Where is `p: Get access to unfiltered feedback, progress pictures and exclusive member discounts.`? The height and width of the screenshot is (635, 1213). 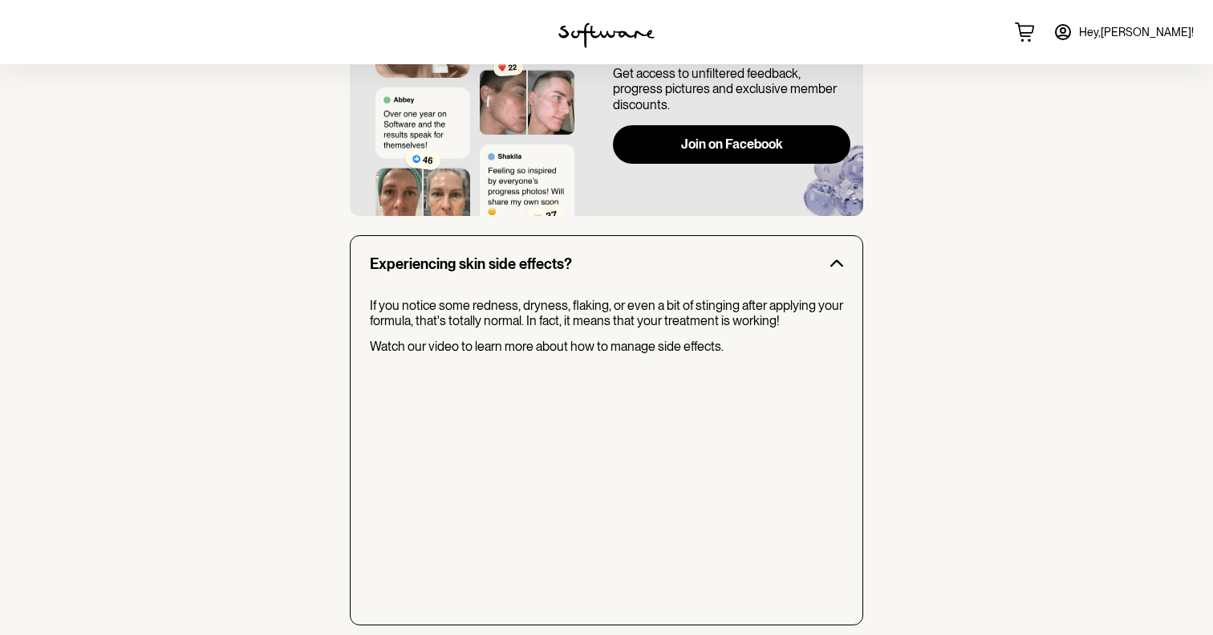
p: Get access to unfiltered feedback, progress pictures and exclusive member discounts. is located at coordinates (732, 89).